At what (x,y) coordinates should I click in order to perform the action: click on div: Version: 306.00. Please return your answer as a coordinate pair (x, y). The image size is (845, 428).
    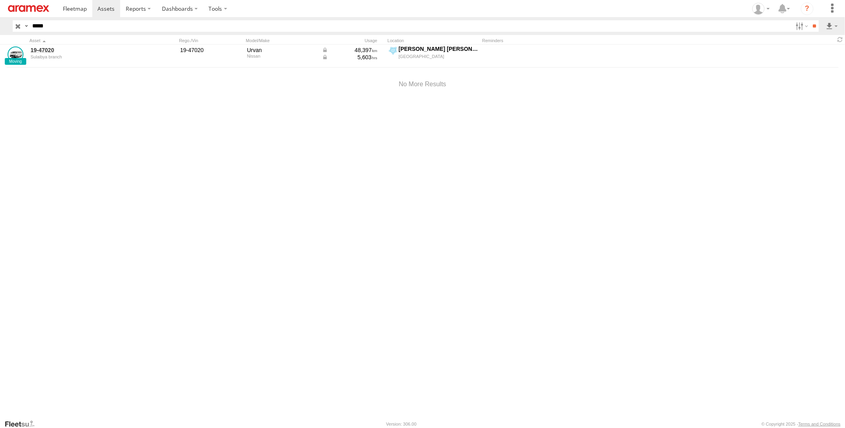
    Looking at the image, I should click on (401, 425).